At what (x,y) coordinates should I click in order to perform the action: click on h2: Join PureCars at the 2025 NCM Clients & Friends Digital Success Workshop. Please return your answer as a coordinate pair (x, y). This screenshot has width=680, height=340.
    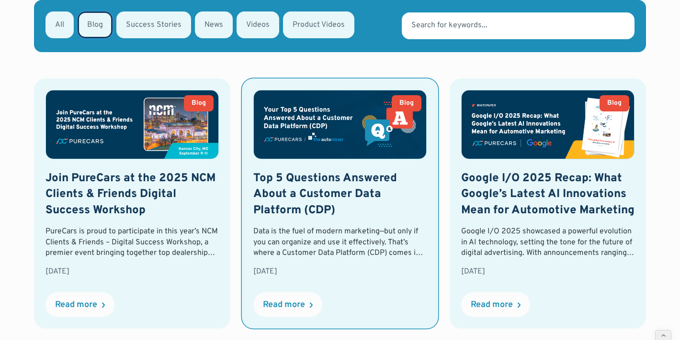
    Looking at the image, I should click on (132, 195).